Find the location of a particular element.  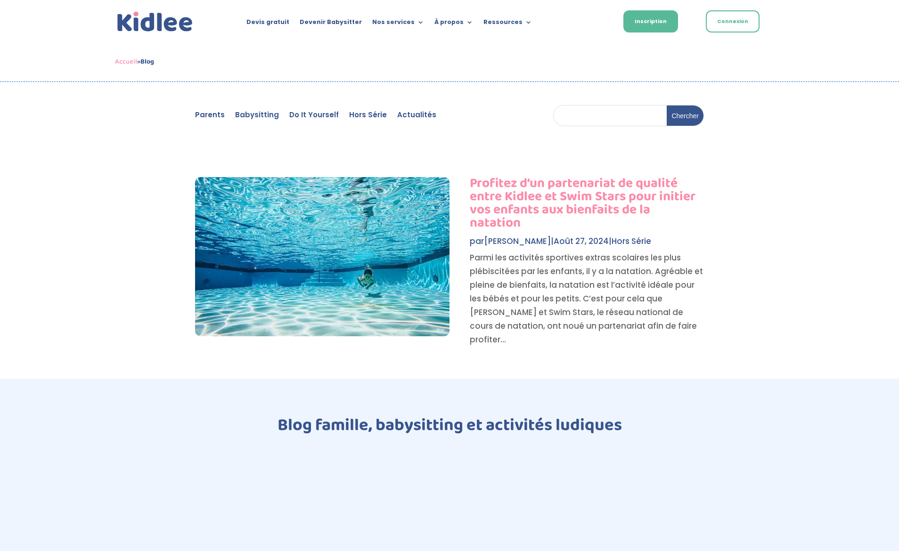

p: Parmi les activités sportives extras scolaires les plus plébiscitées par les enfants, il y a la n... is located at coordinates (536, 299).